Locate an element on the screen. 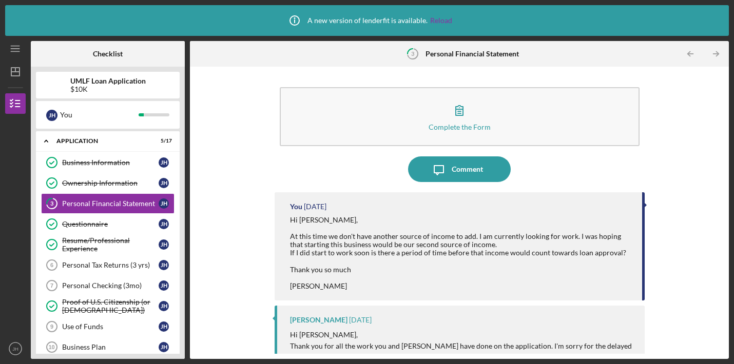  div: $10K is located at coordinates (108, 89).